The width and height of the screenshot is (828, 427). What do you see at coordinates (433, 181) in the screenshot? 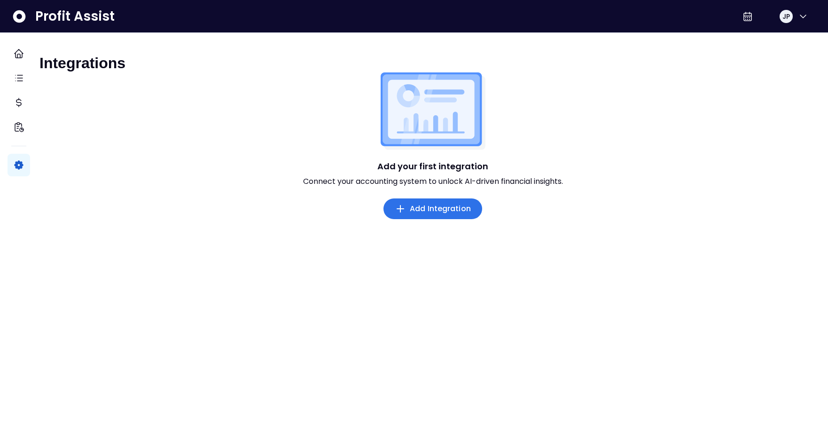
I see `span: Connect your accounting system to unlock AI-driven financial insights.` at bounding box center [433, 181].